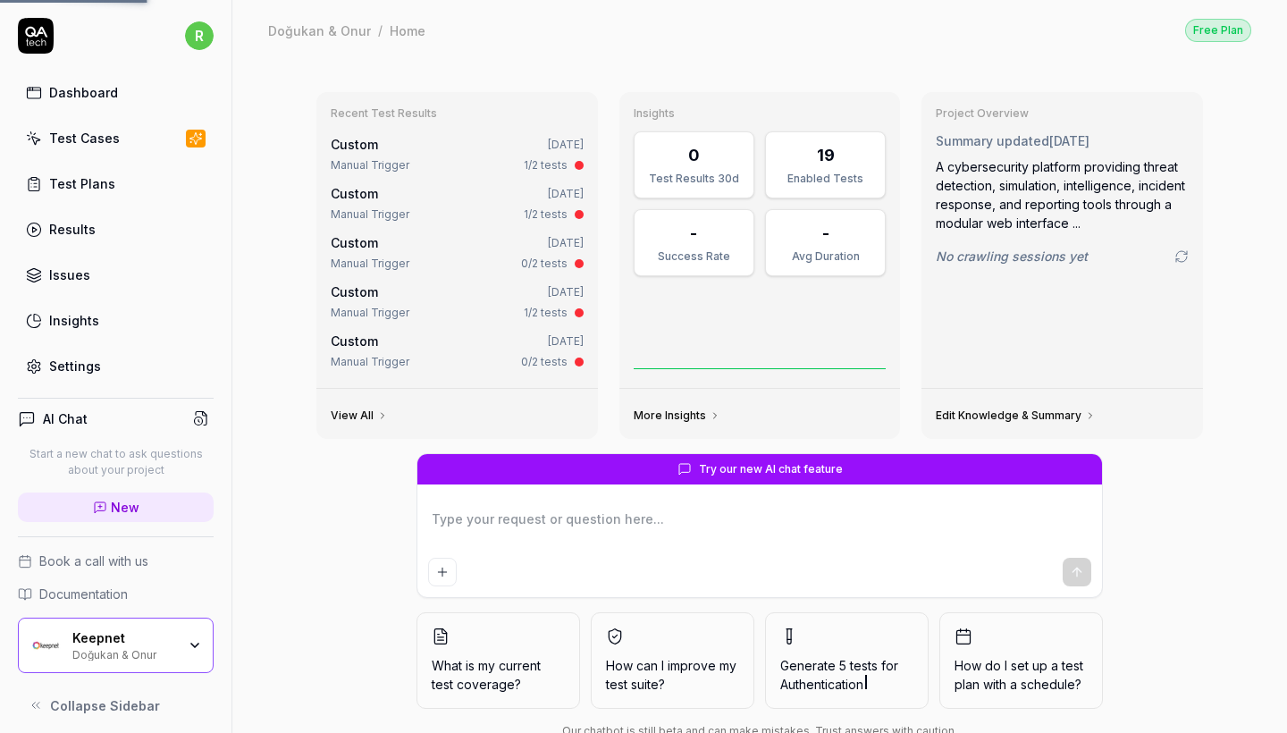 The width and height of the screenshot is (1287, 733). I want to click on div: 19, so click(826, 155).